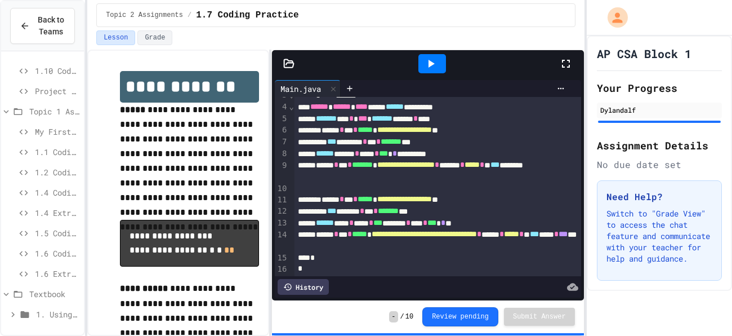 The image size is (732, 336). I want to click on div: 4, so click(281, 107).